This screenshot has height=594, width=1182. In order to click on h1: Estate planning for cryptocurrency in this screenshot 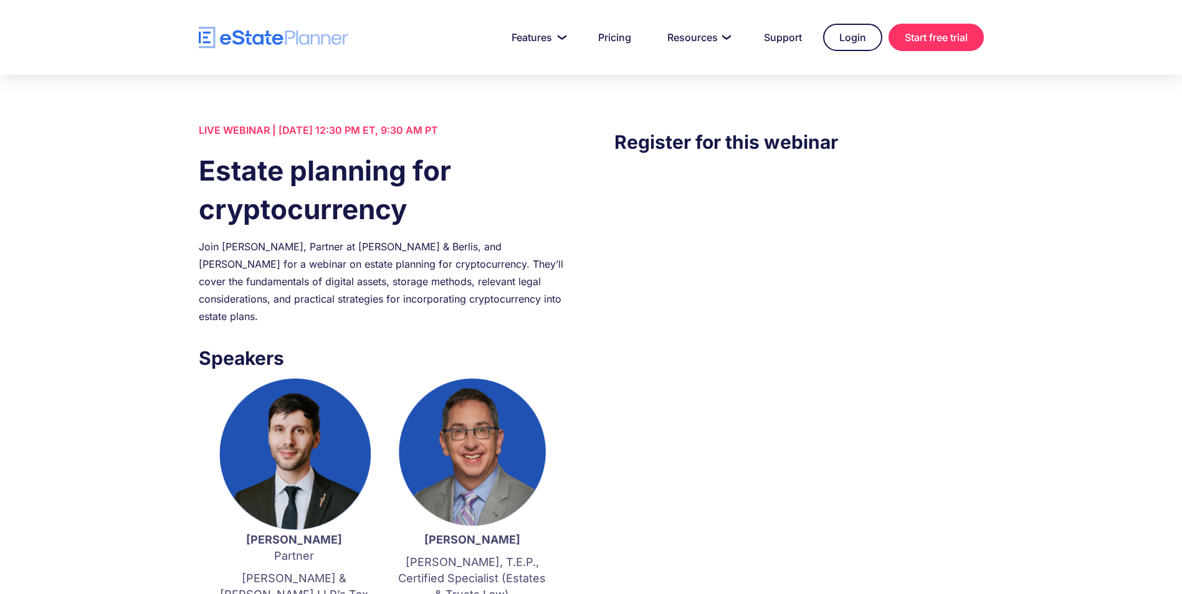, I will do `click(383, 190)`.